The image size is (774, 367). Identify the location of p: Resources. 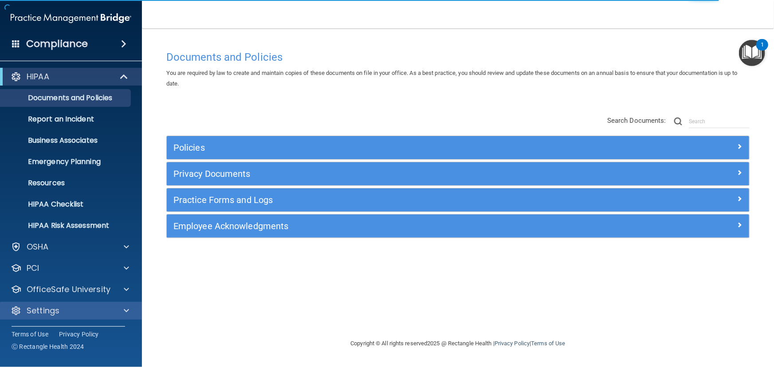
(66, 183).